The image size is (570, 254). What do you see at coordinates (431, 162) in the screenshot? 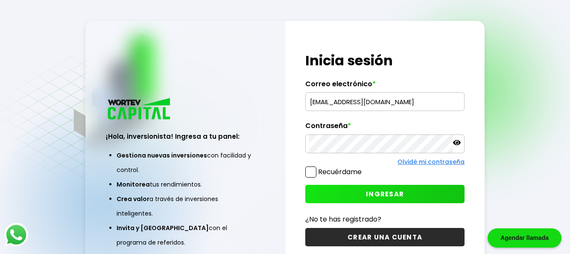
I see `a: Olvidé mi contraseña` at bounding box center [431, 162].